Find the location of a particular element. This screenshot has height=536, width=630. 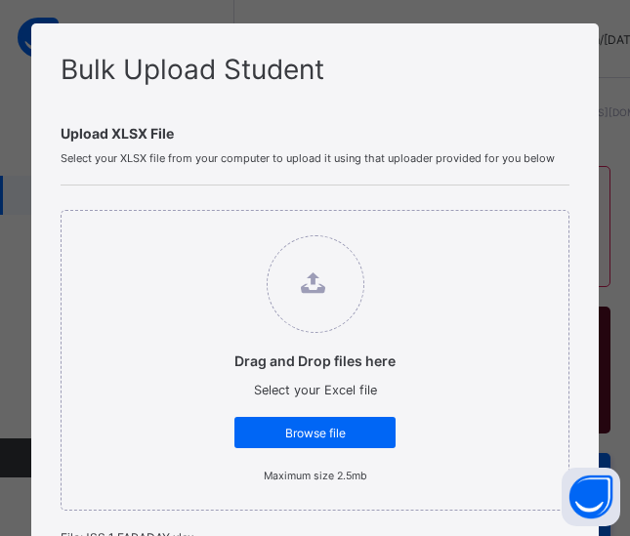

span: Bulk Upload Student is located at coordinates (192, 69).